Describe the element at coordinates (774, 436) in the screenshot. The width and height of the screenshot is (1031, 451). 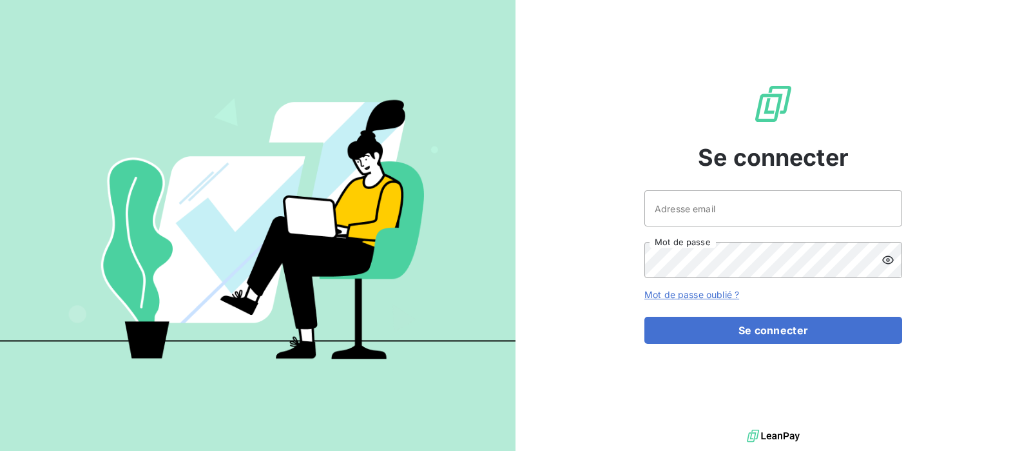
I see `img: logo` at that location.